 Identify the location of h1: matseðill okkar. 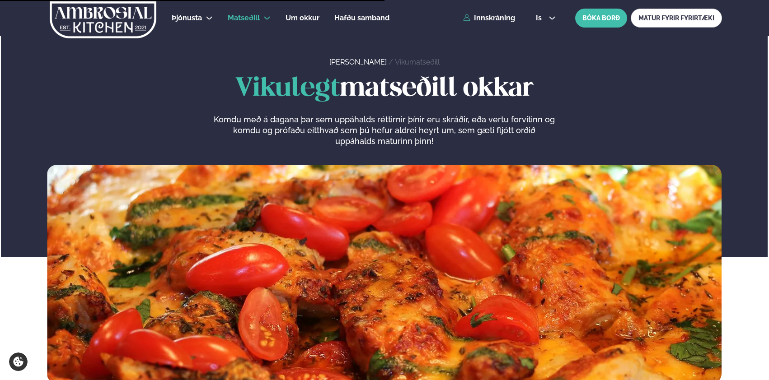
(384, 89).